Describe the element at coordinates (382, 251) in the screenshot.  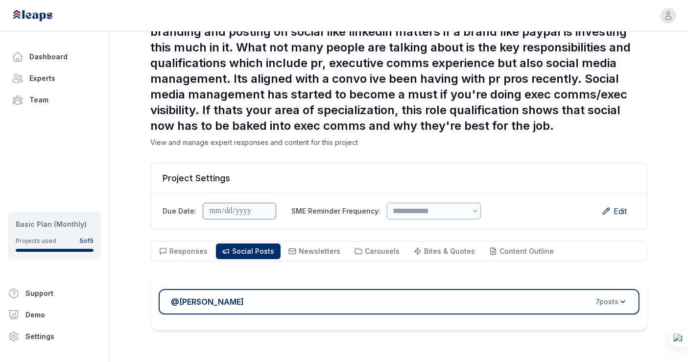
I see `span: Carousels` at that location.